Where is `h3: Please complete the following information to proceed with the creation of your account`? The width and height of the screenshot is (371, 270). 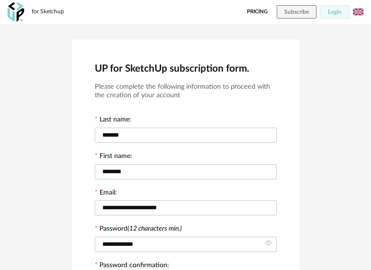
h3: Please complete the following information to proceed with the creation of your account is located at coordinates (186, 91).